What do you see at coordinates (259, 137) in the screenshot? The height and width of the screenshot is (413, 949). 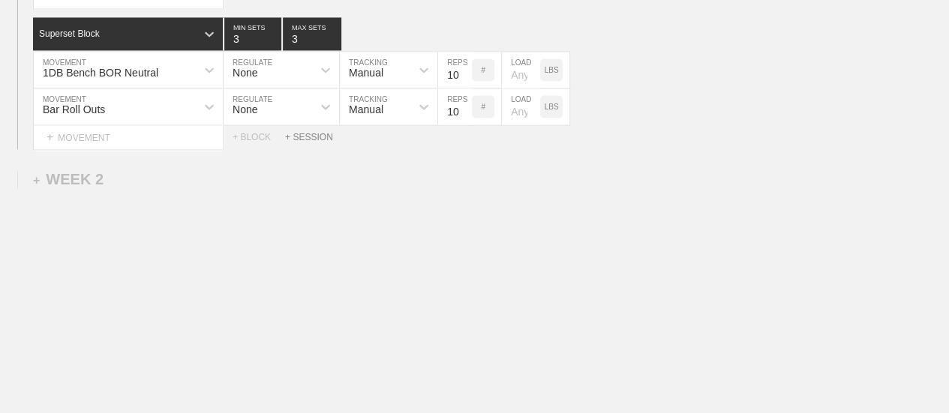 I see `div: + BLOCK` at bounding box center [259, 137].